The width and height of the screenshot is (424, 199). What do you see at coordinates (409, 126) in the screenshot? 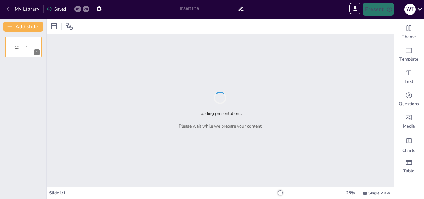
I see `span: Media` at bounding box center [409, 126].